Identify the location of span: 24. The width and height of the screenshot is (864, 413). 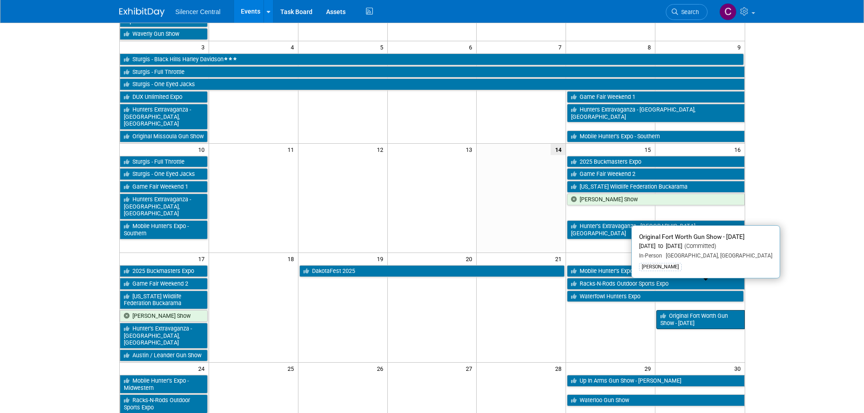
(203, 368).